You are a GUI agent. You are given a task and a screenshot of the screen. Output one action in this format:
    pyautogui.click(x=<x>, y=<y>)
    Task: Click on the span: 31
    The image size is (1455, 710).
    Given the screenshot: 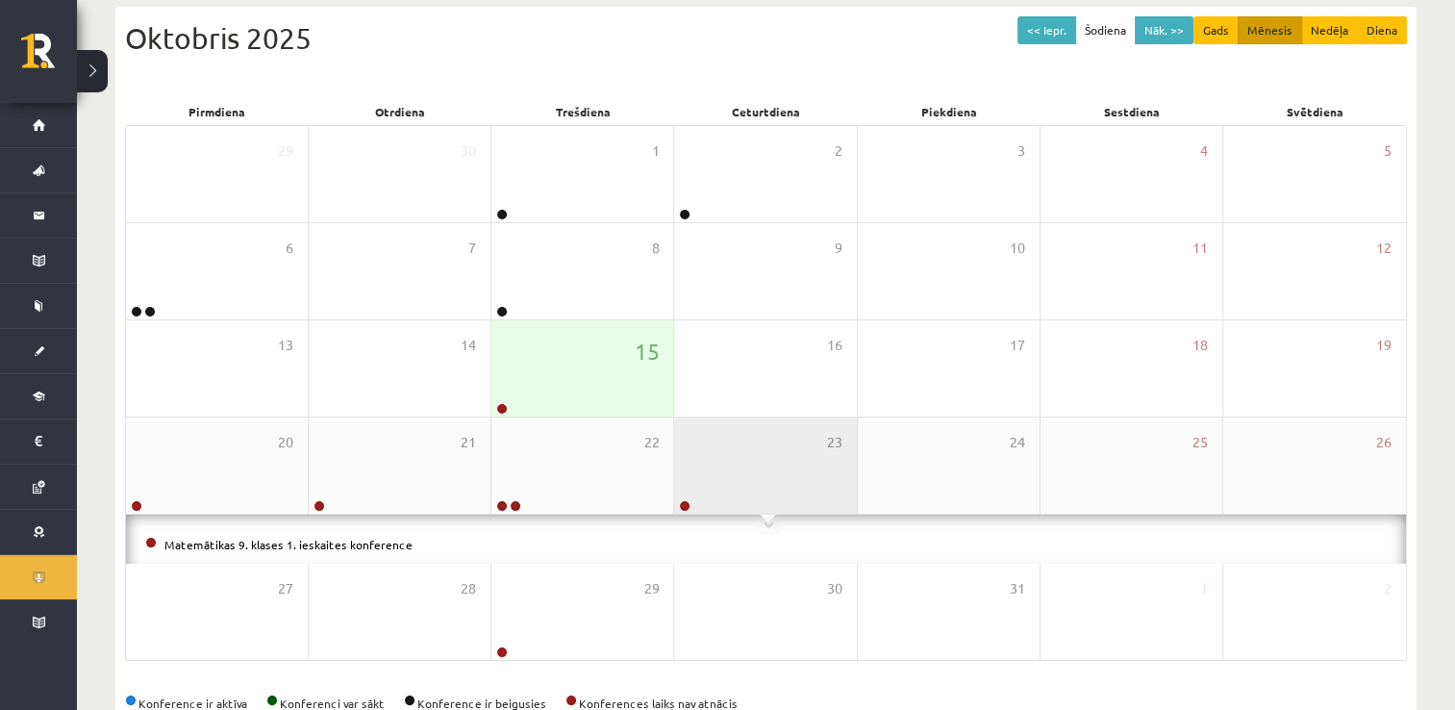 What is the action you would take?
    pyautogui.click(x=1018, y=589)
    